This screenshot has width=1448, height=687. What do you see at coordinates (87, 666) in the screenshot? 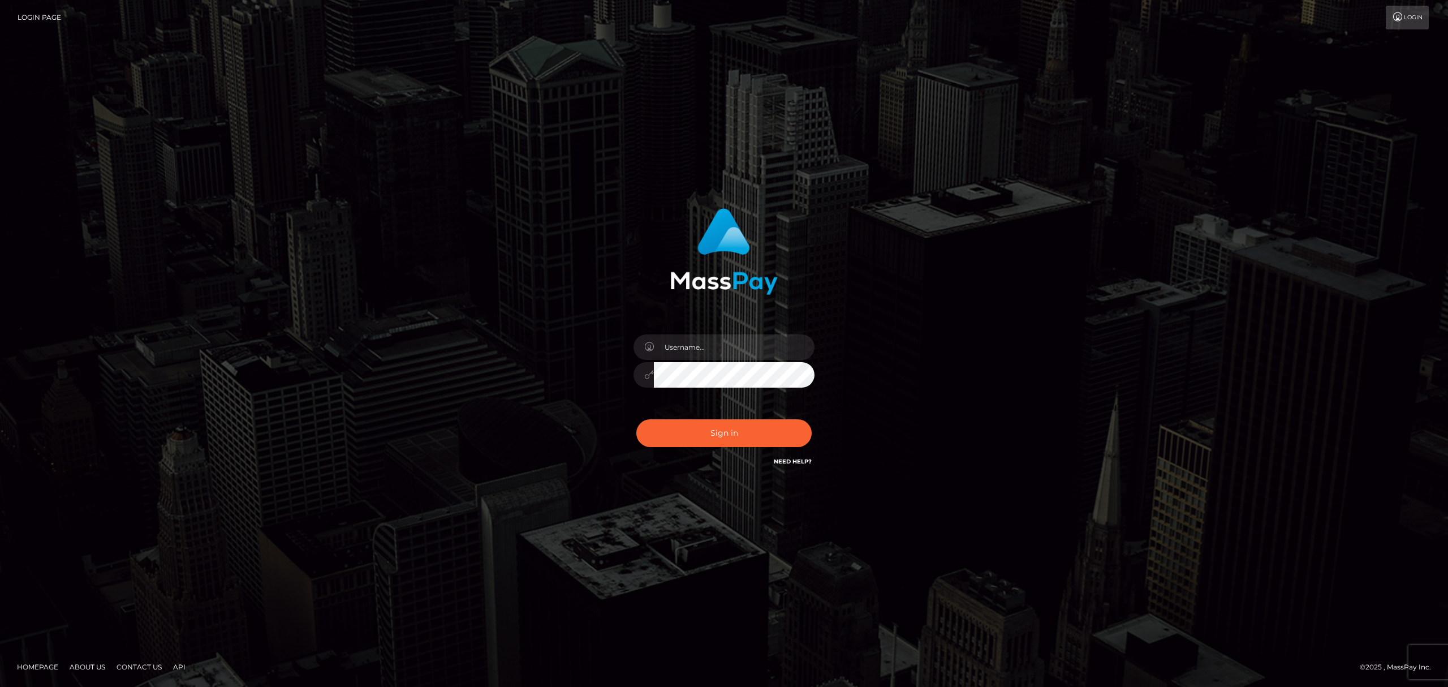
I see `a: About Us` at bounding box center [87, 666].